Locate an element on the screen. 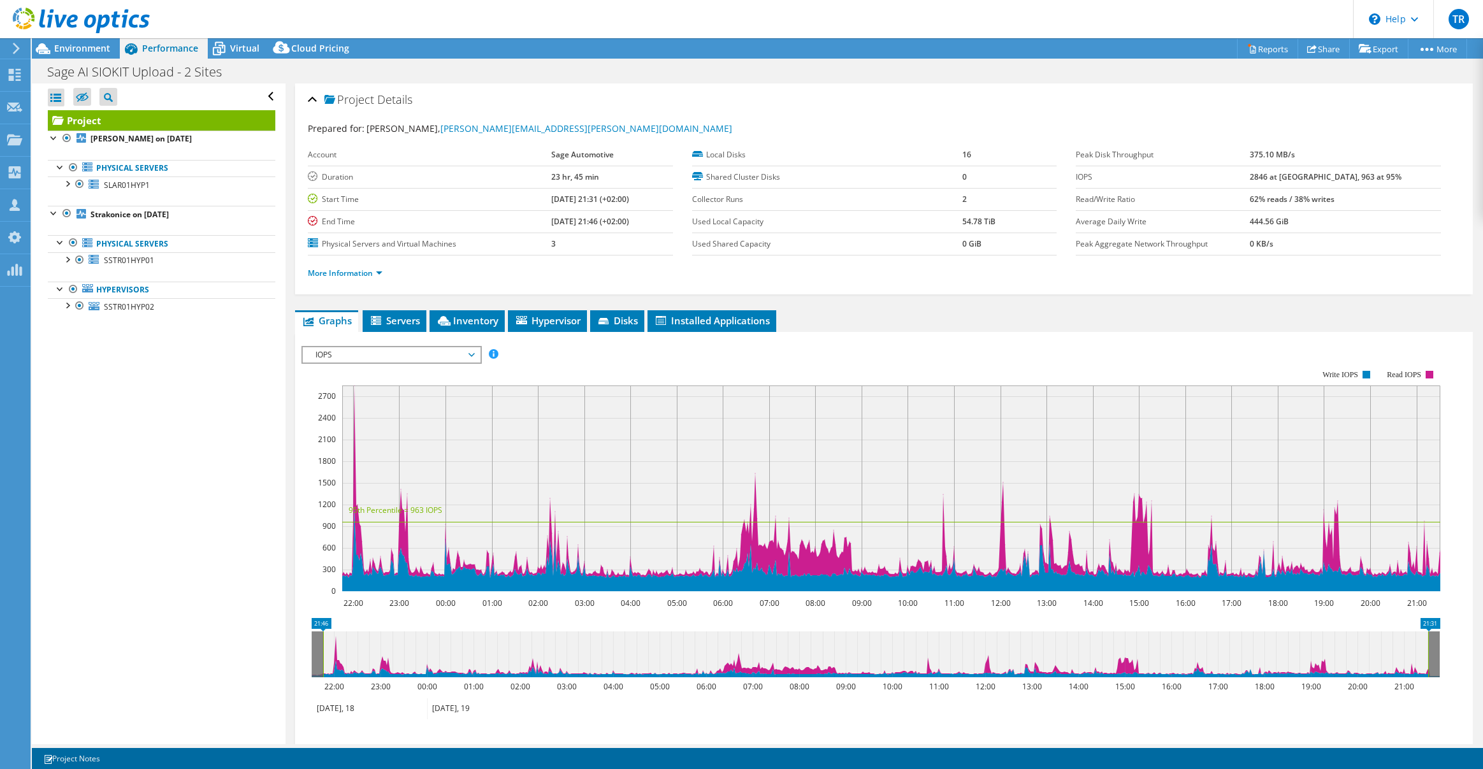  span: Installed Applications is located at coordinates (712, 321).